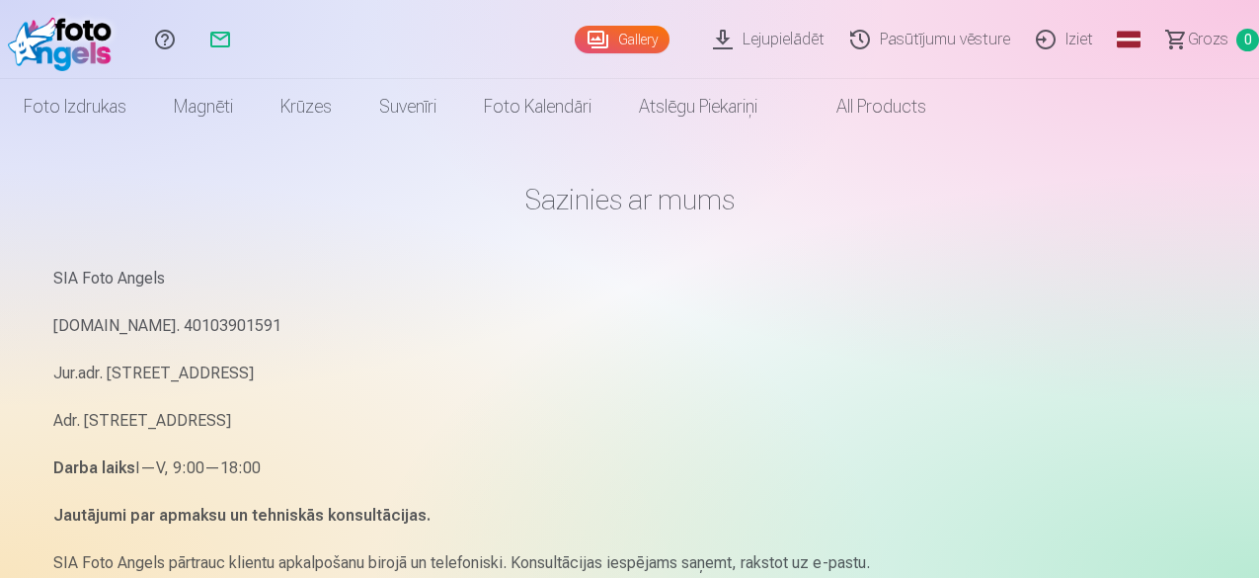 The image size is (1259, 578). Describe the element at coordinates (698, 107) in the screenshot. I see `a: Atslēgu piekariņi` at that location.